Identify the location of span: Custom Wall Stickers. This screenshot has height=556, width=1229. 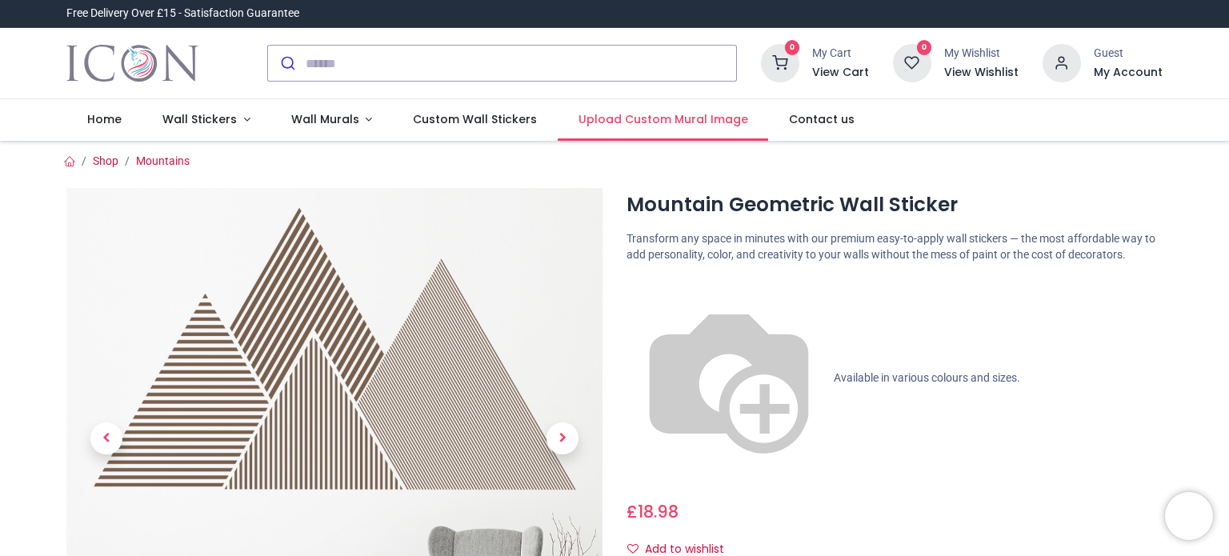
(474, 119).